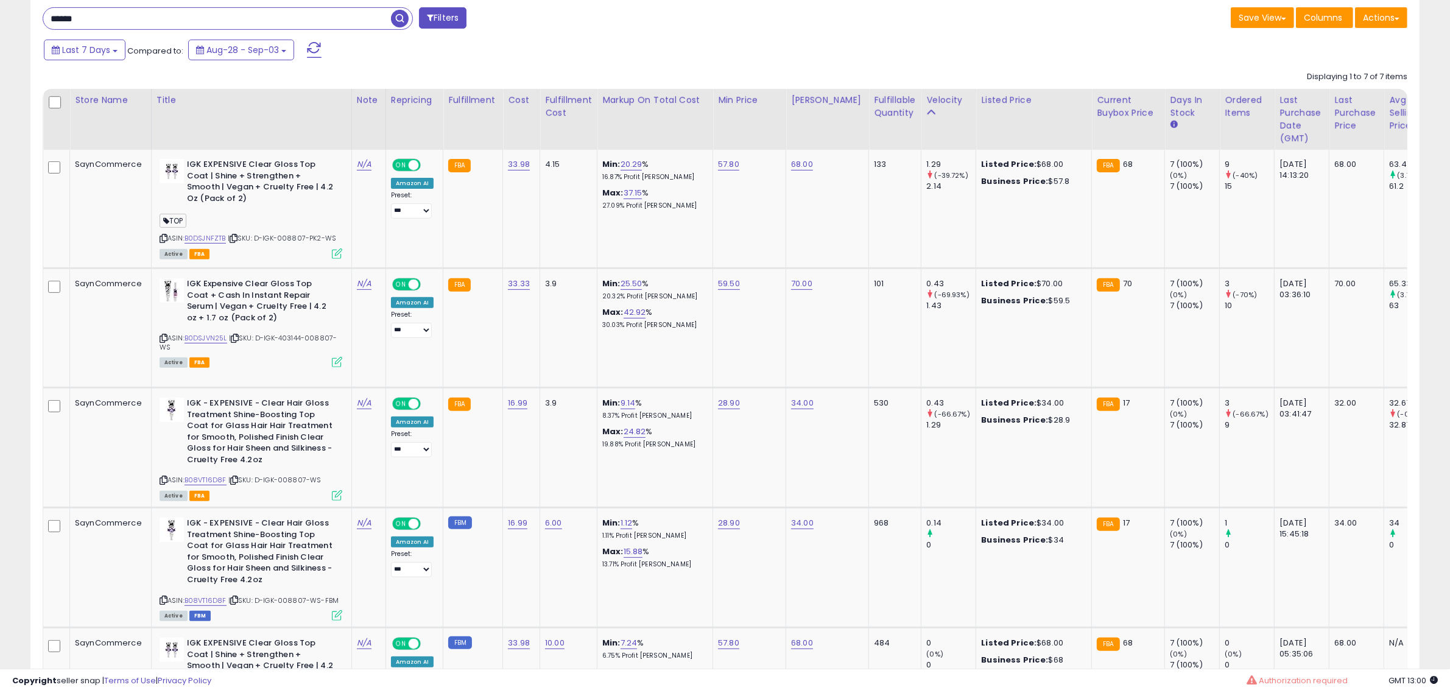 This screenshot has height=693, width=1450. What do you see at coordinates (953, 414) in the screenshot?
I see `small: (-66.67%)` at bounding box center [953, 414].